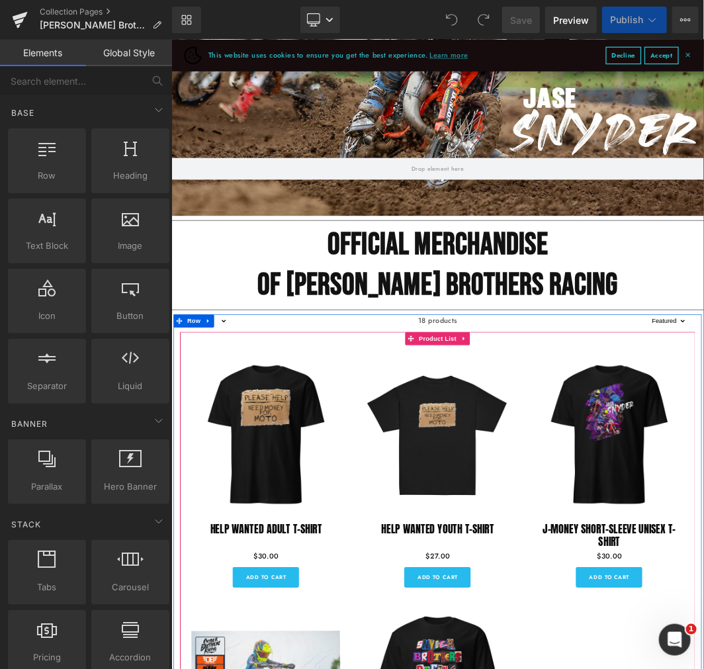  I want to click on span: Base, so click(22, 112).